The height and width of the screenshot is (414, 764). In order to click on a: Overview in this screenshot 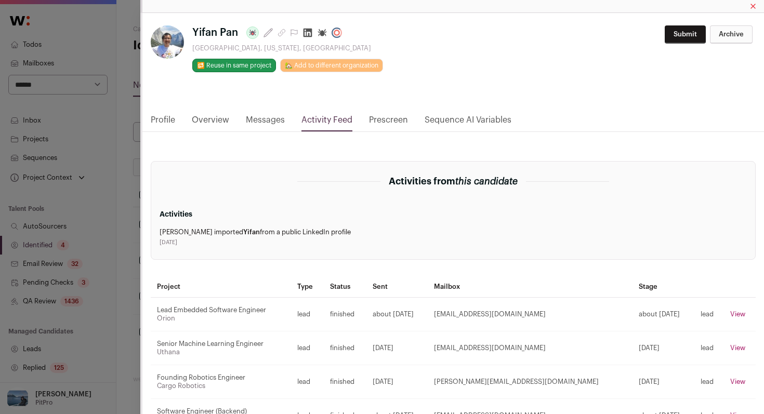, I will do `click(211, 123)`.